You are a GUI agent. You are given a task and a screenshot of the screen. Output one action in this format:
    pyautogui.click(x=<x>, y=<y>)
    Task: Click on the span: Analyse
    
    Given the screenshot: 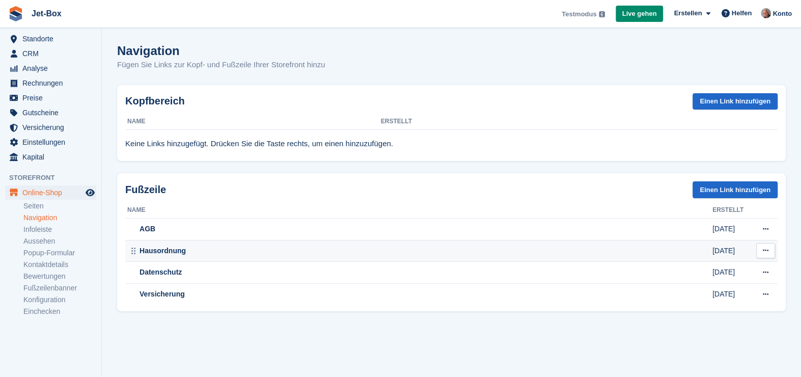 What is the action you would take?
    pyautogui.click(x=53, y=68)
    